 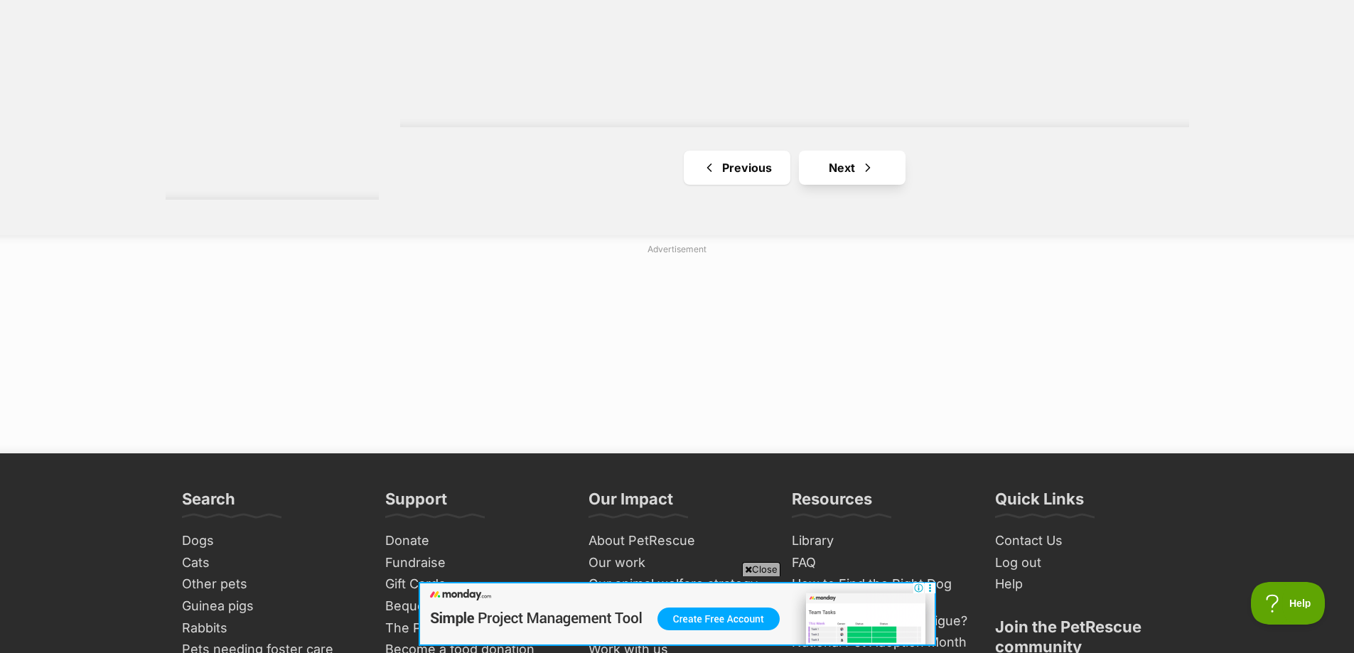 What do you see at coordinates (631, 503) in the screenshot?
I see `h3: Our Impact` at bounding box center [631, 503].